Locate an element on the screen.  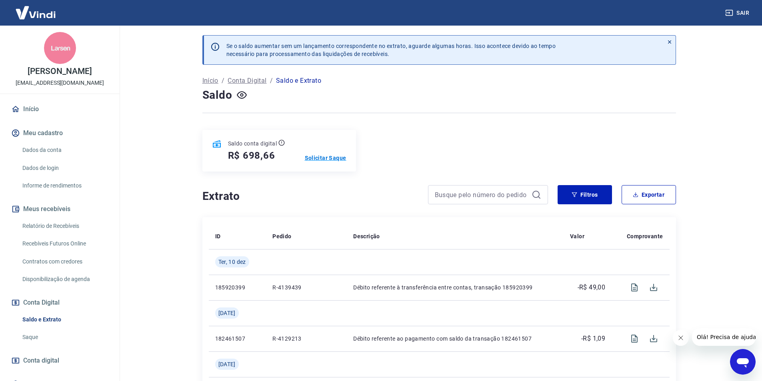
a: Conta Digital is located at coordinates (247, 81).